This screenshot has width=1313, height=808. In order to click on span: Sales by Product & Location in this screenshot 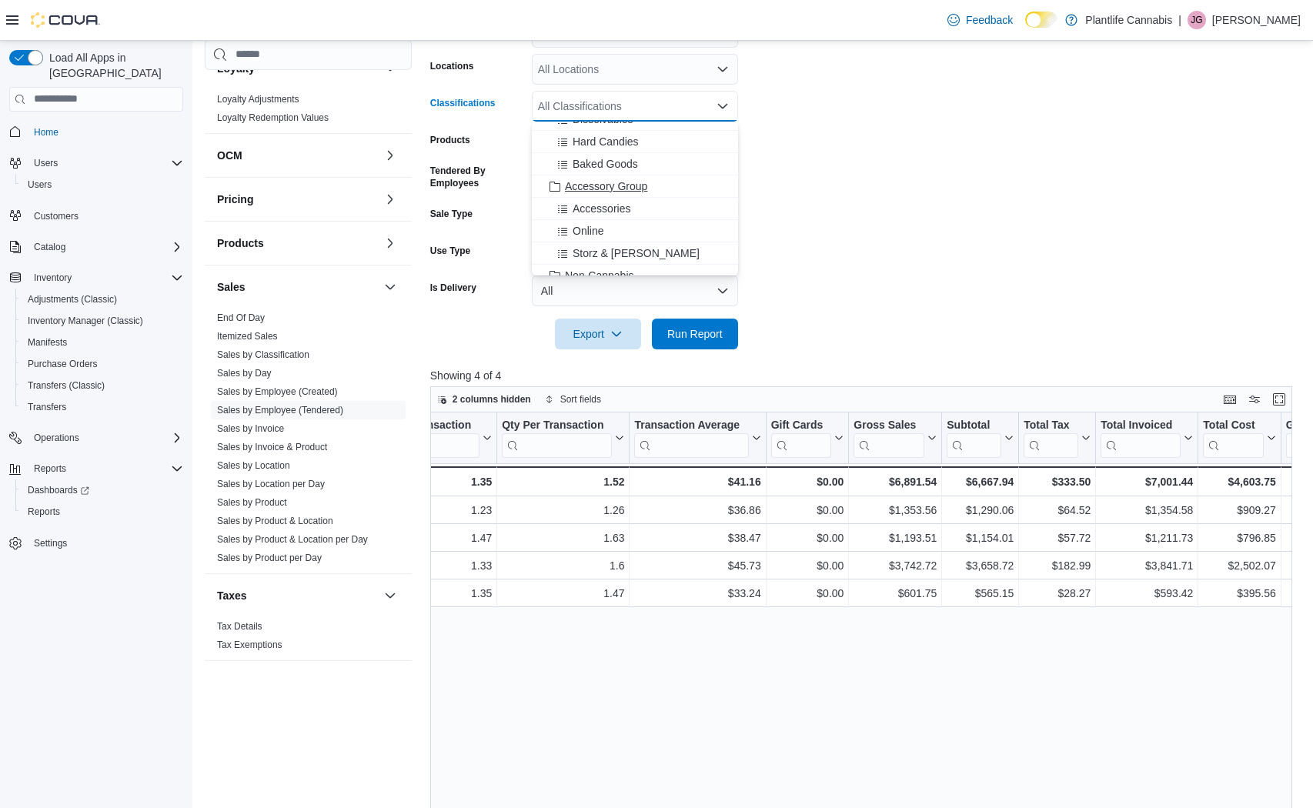, I will do `click(275, 520)`.